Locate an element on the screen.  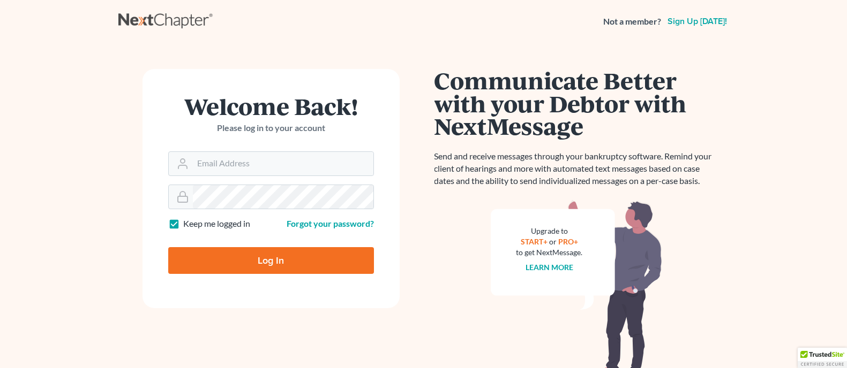
div: Upgrade to is located at coordinates (549, 231).